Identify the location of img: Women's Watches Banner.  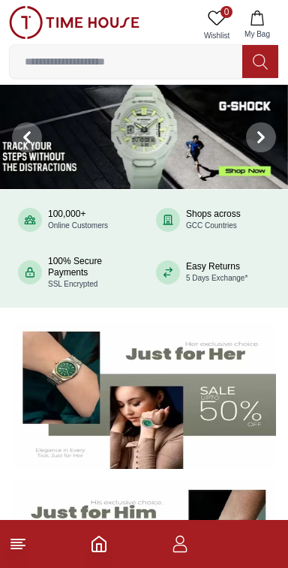
(144, 396).